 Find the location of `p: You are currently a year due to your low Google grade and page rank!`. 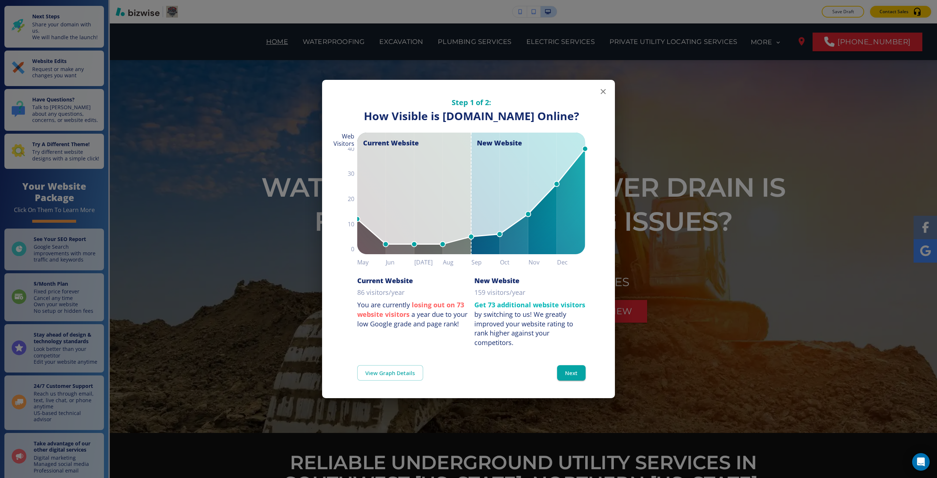

p: You are currently a year due to your low Google grade and page rank! is located at coordinates (413, 314).